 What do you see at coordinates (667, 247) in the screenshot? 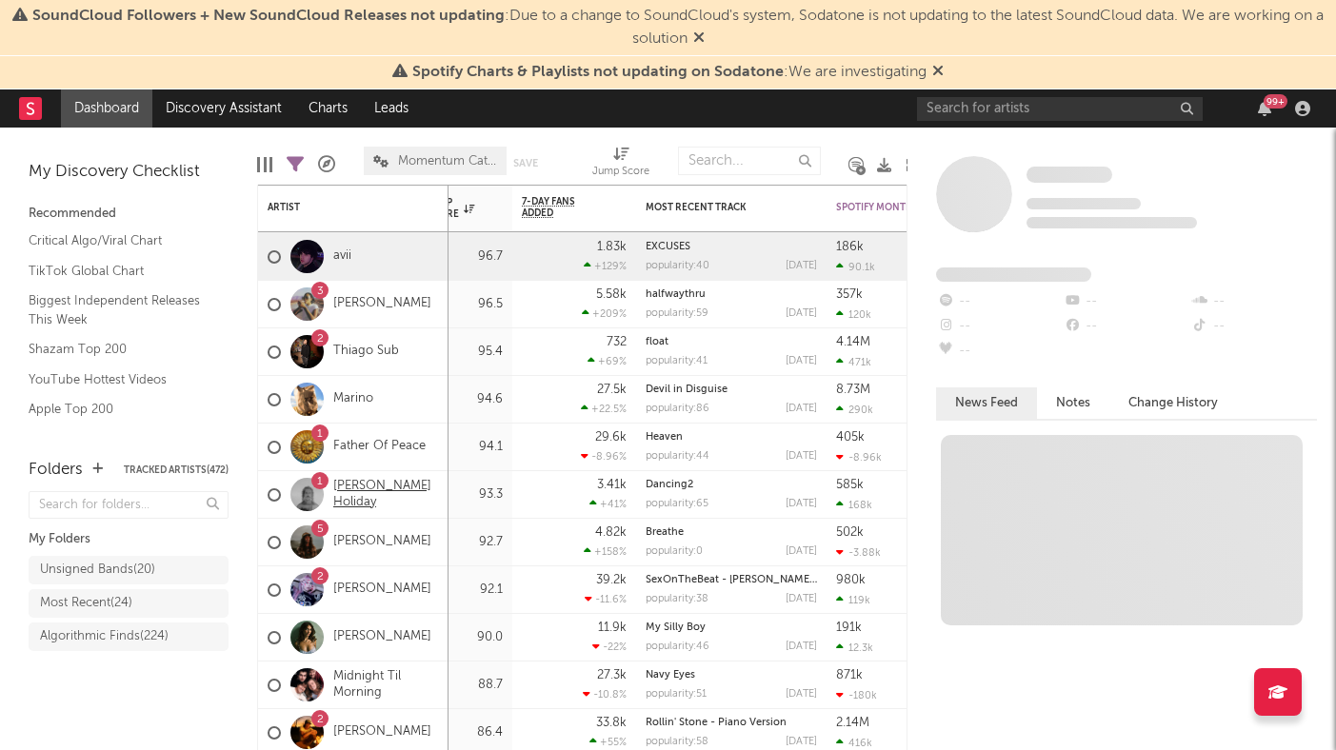
I see `a: EXCUSES` at bounding box center [667, 247].